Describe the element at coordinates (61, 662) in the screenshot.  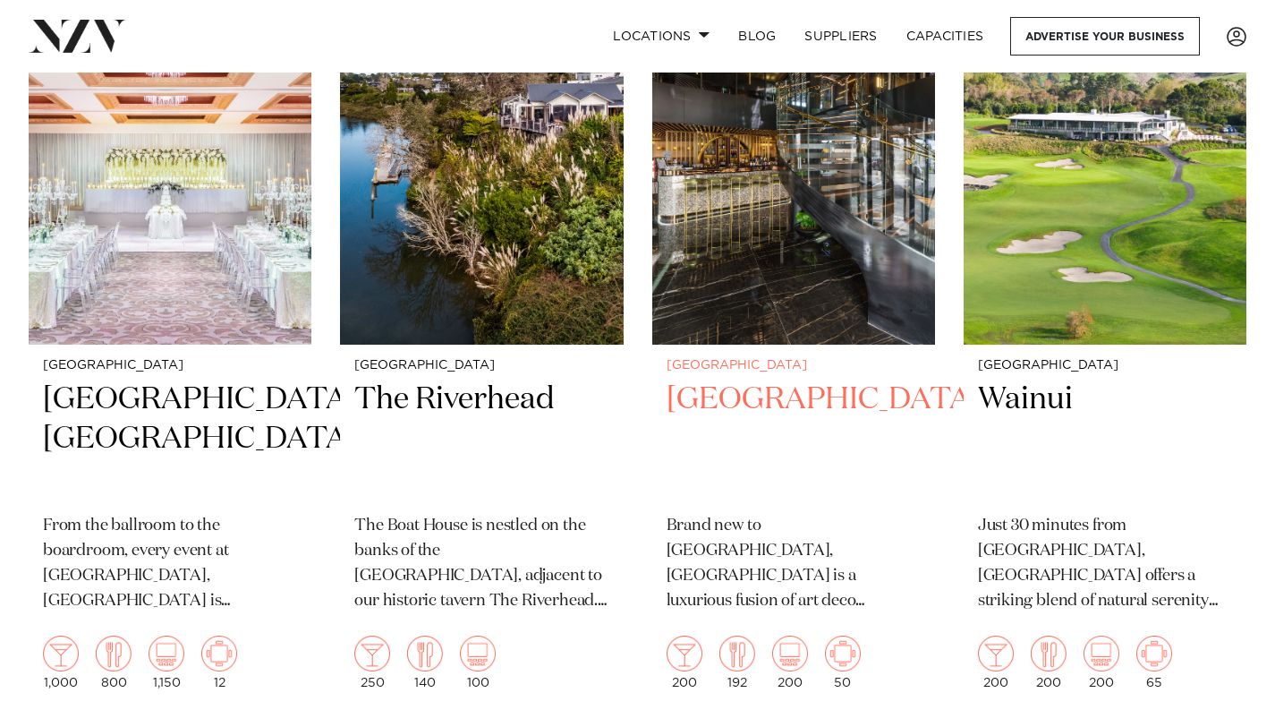
I see `div: 1,000` at that location.